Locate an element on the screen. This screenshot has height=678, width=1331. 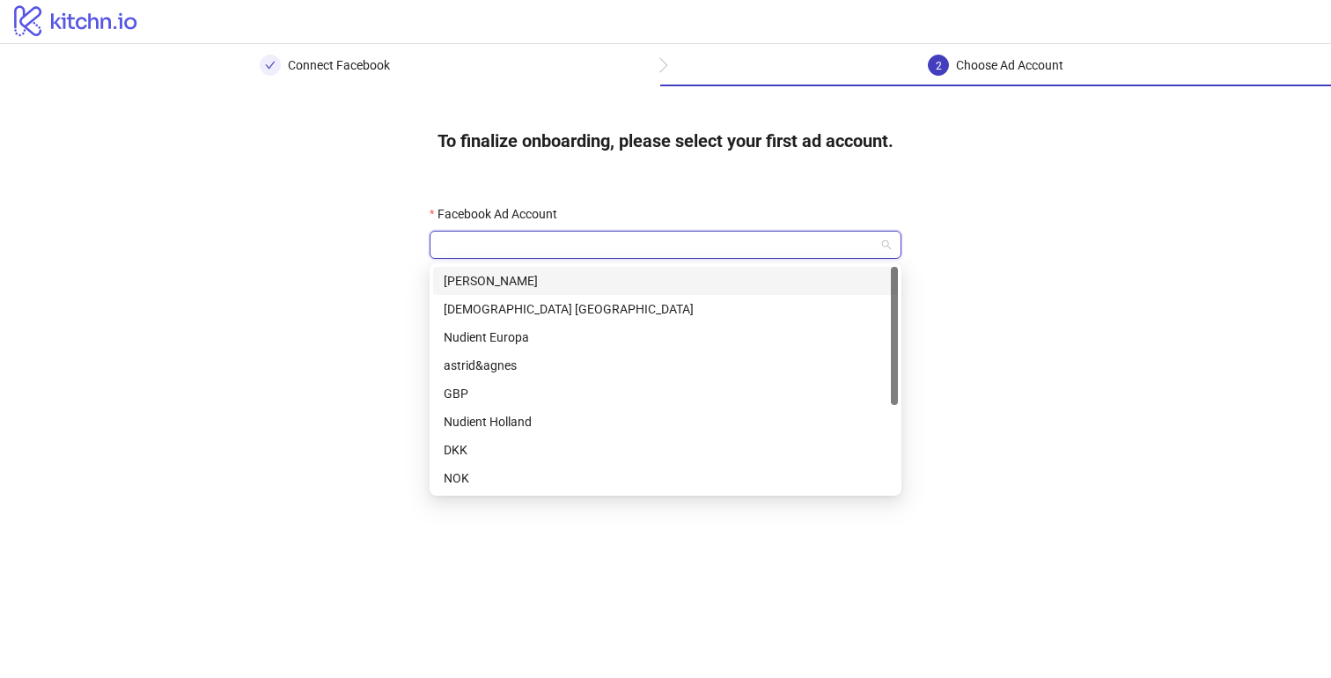
h4: To finalize onboarding, please select your first ad account. is located at coordinates (665, 141).